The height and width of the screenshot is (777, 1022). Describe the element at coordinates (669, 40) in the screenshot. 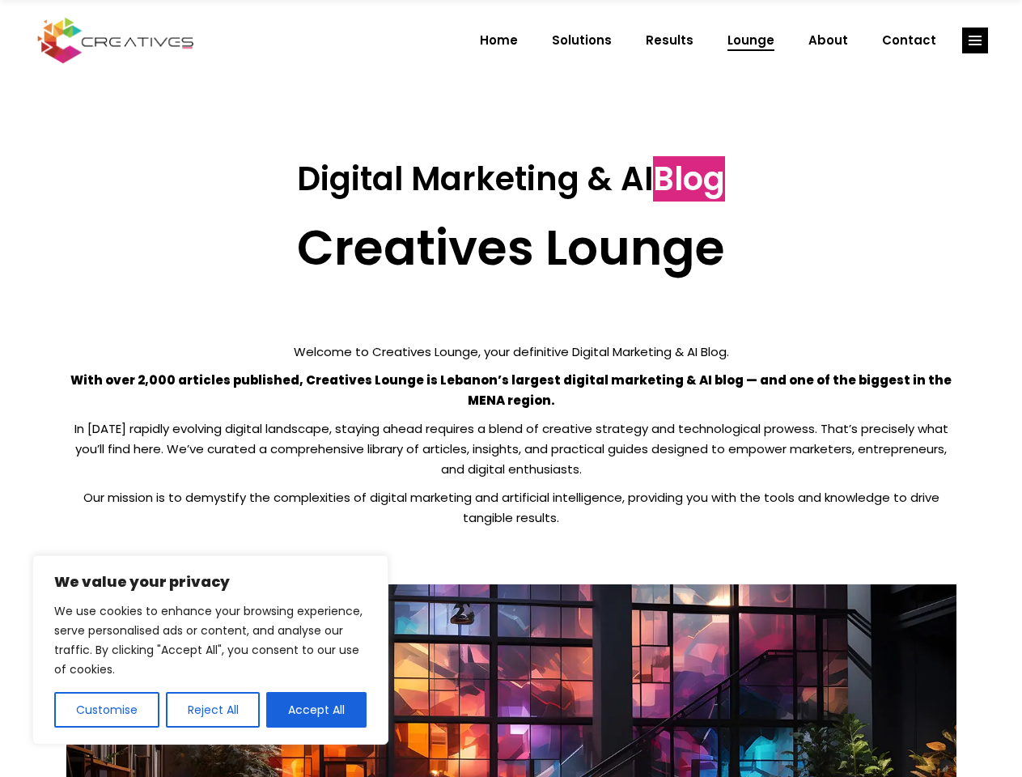

I see `span: Results` at that location.